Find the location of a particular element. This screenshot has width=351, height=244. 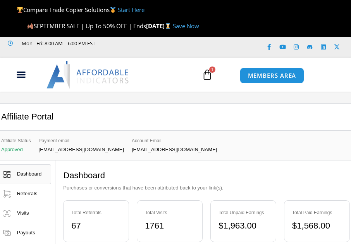

a: 1 is located at coordinates (207, 75).